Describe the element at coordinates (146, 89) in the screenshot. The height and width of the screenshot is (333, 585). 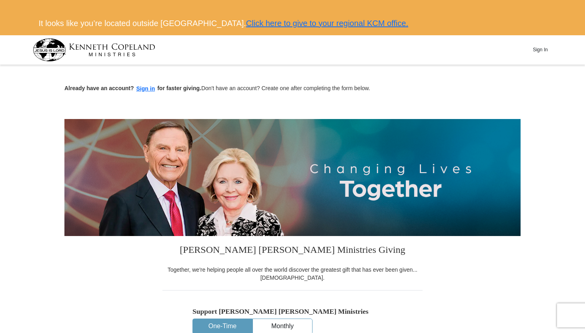
I see `button: Sign in` at that location.